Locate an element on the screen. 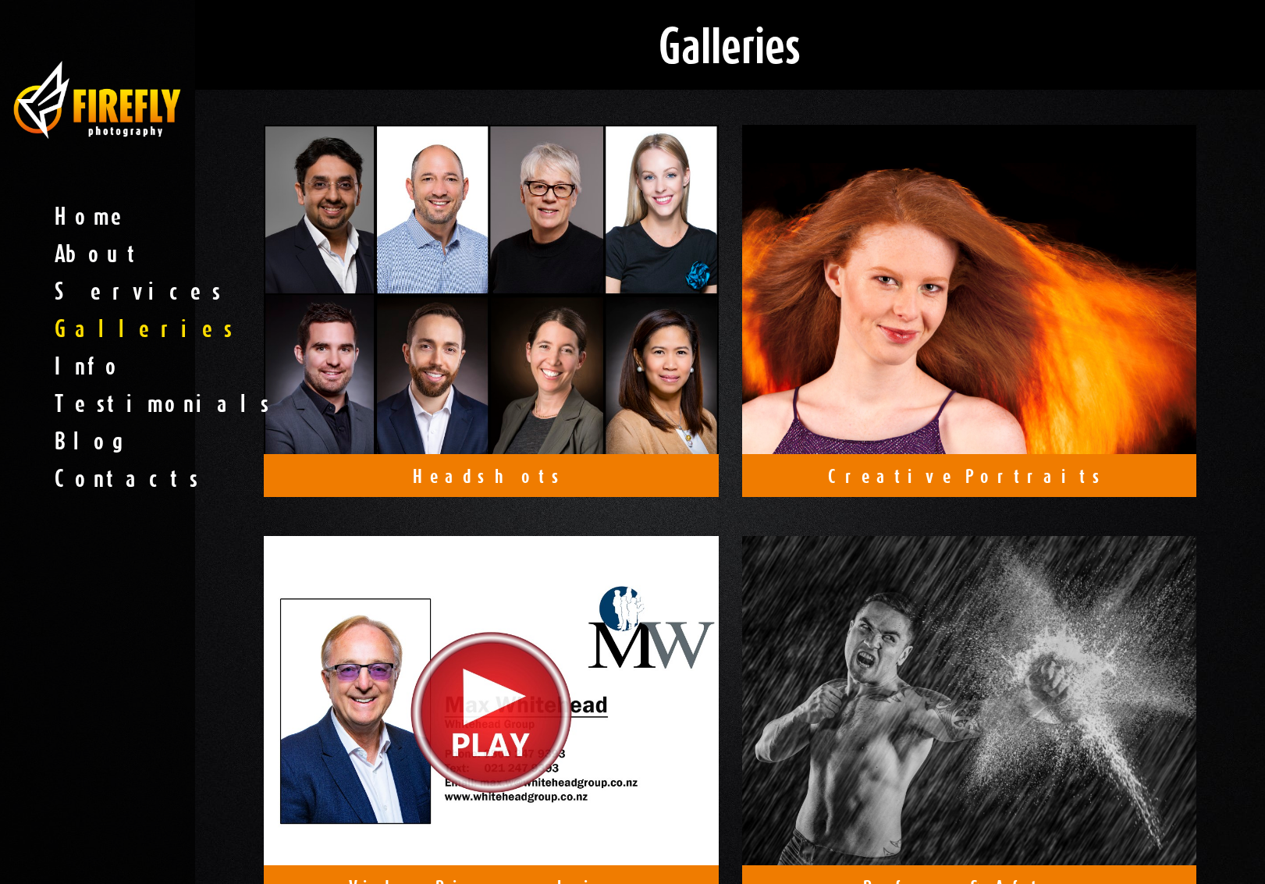 The width and height of the screenshot is (1265, 884). img: One Great Headshot (Medium) is located at coordinates (491, 295).